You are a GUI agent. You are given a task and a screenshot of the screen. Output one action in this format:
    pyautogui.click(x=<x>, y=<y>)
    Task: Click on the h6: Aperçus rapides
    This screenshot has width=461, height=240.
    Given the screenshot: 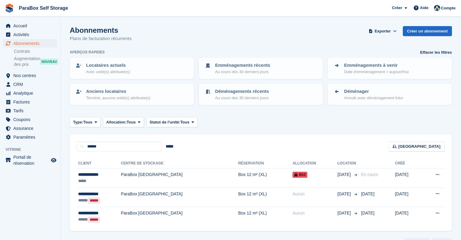 What is the action you would take?
    pyautogui.click(x=87, y=52)
    